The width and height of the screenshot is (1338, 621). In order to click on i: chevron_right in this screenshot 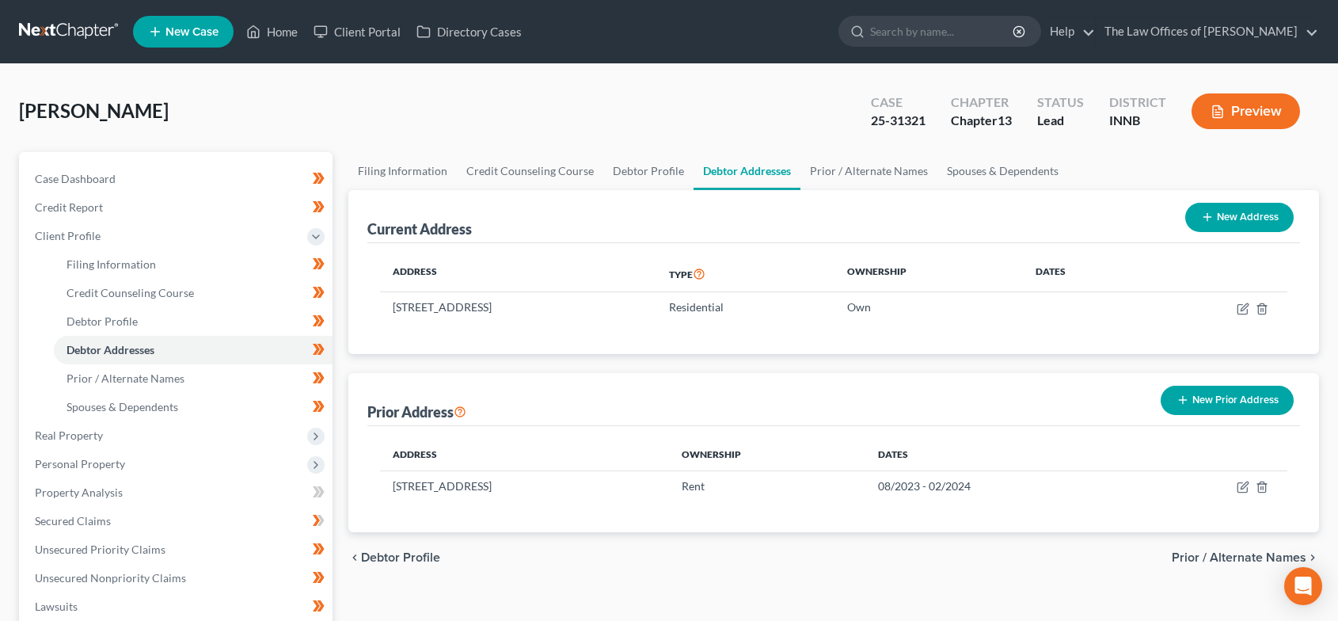, I will do `click(1313, 557)`.